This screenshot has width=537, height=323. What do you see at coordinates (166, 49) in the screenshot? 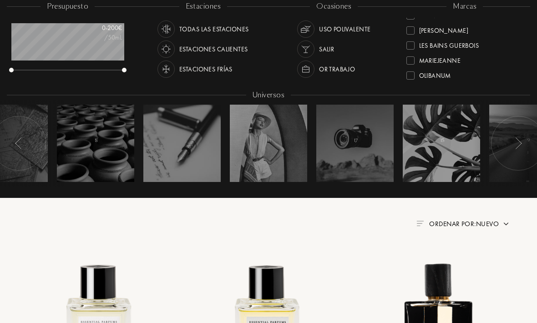
I see `img: usage_season_hot_white.svg` at bounding box center [166, 49].